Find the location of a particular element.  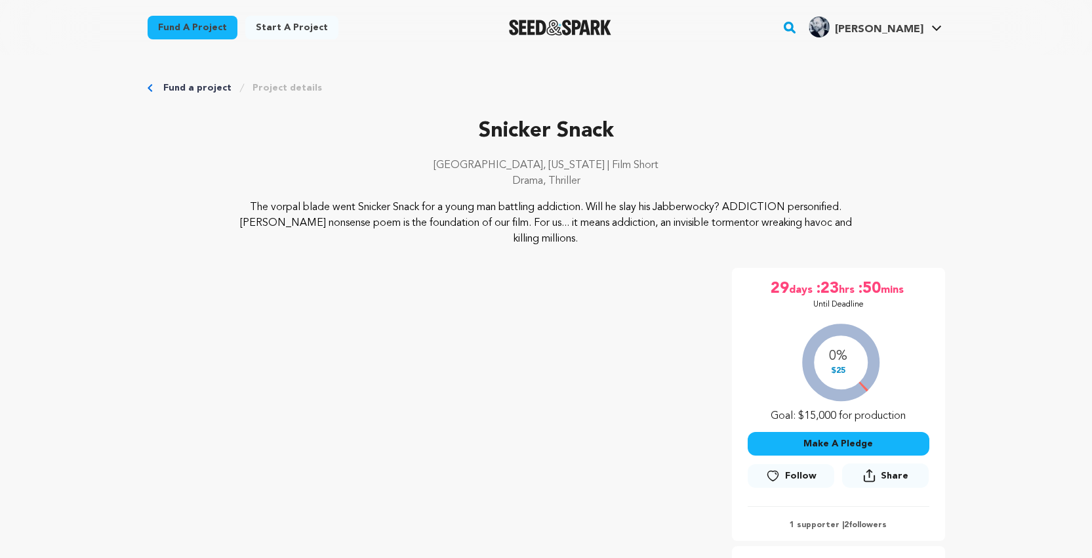

button: Make A Pledge is located at coordinates (839, 444).